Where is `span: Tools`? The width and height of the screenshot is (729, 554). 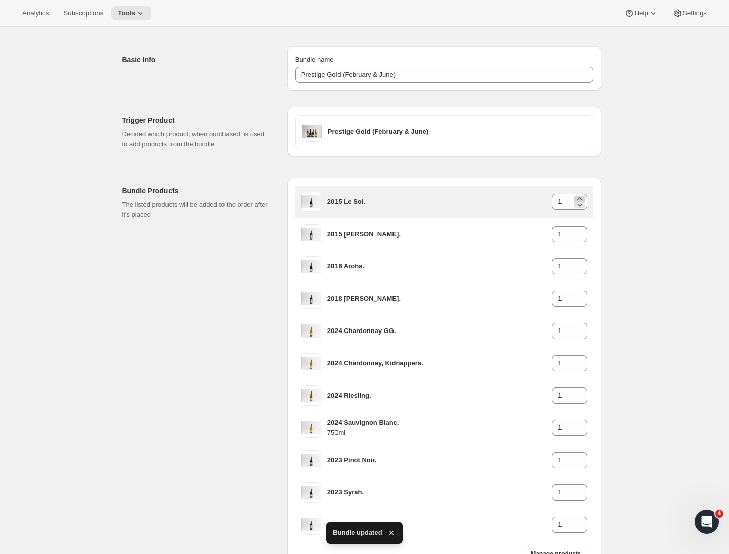 span: Tools is located at coordinates (126, 13).